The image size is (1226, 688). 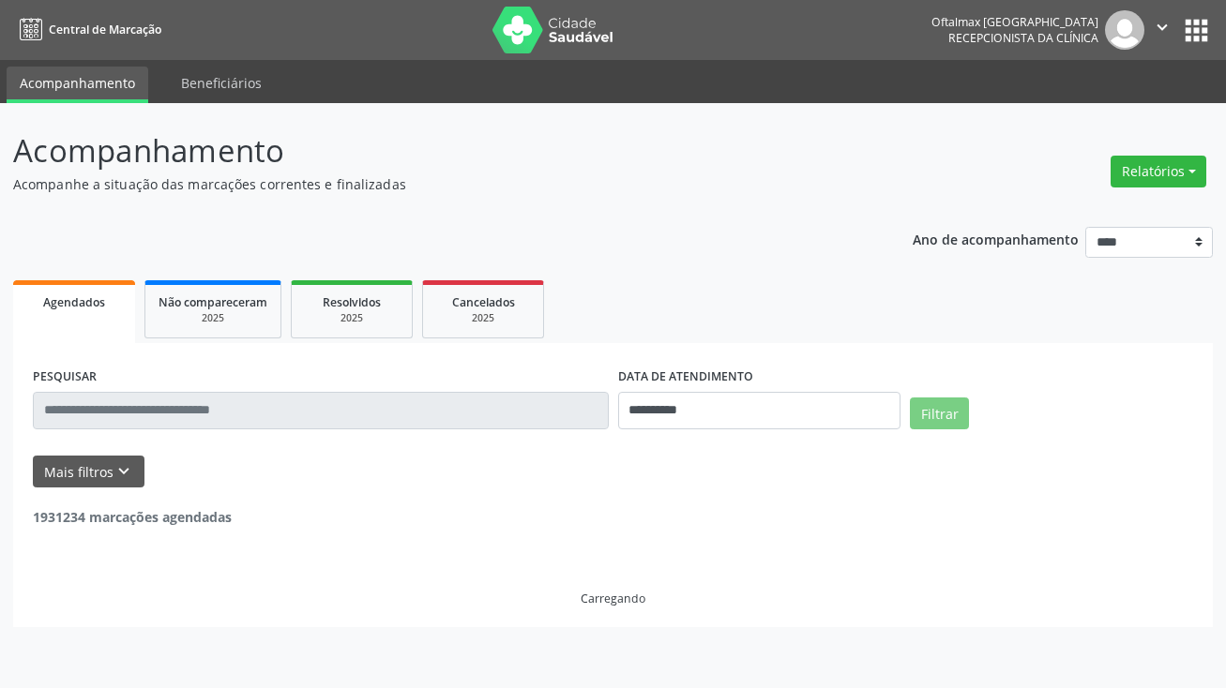 What do you see at coordinates (939, 414) in the screenshot?
I see `button: Filtrar` at bounding box center [939, 414].